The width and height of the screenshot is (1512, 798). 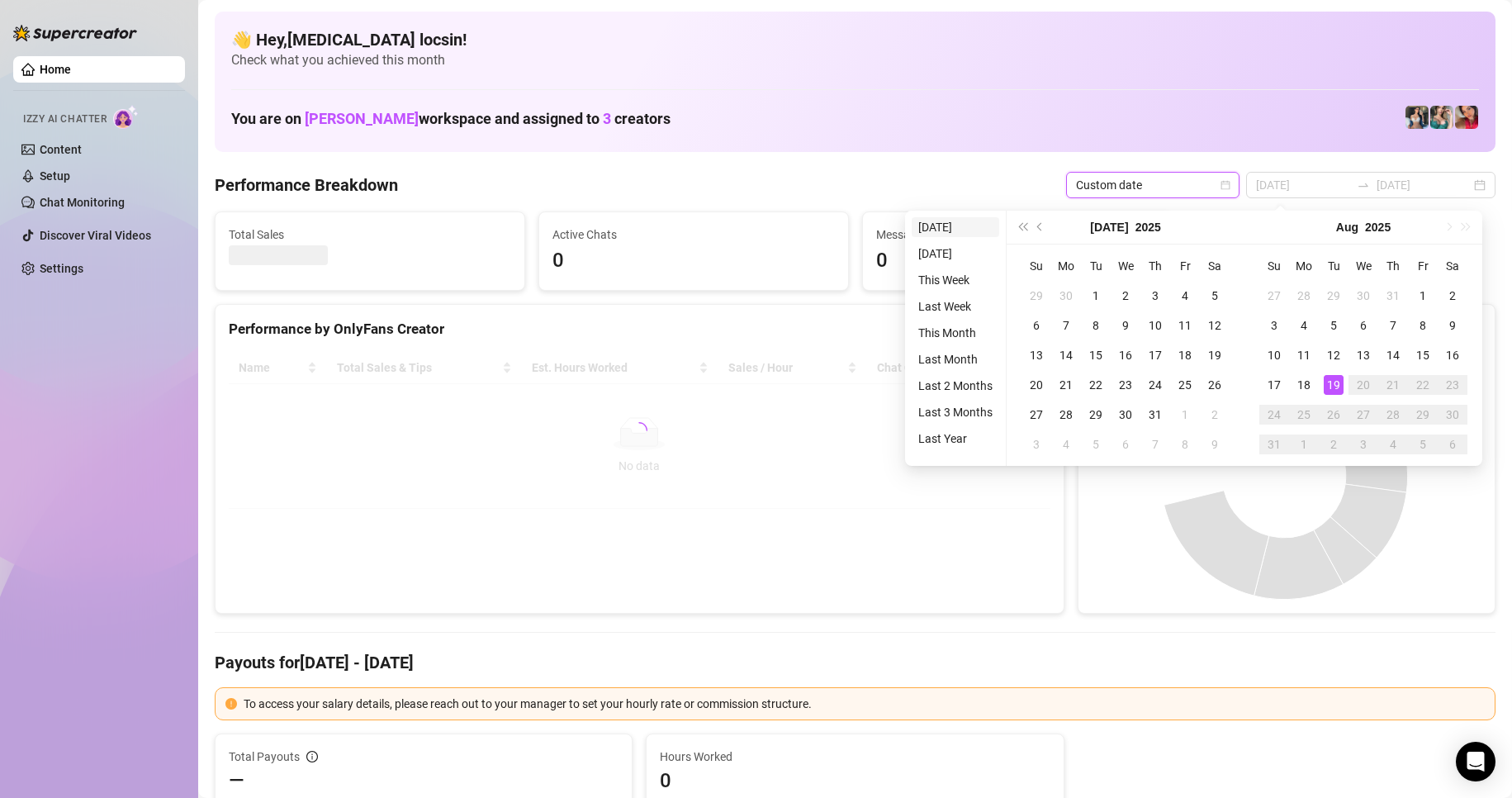 What do you see at coordinates (1393, 445) in the screenshot?
I see `td: 2025-09-04` at bounding box center [1393, 445].